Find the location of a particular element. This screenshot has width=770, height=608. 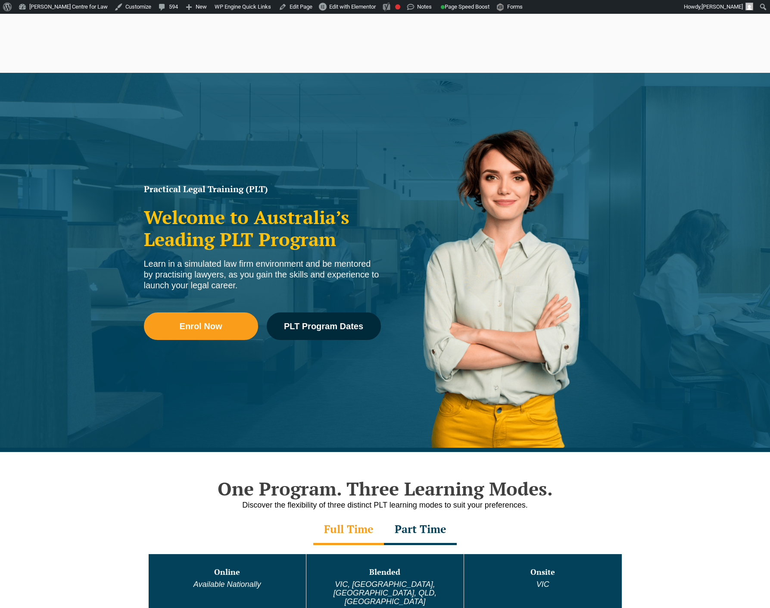

div: Part Time is located at coordinates (420, 530).